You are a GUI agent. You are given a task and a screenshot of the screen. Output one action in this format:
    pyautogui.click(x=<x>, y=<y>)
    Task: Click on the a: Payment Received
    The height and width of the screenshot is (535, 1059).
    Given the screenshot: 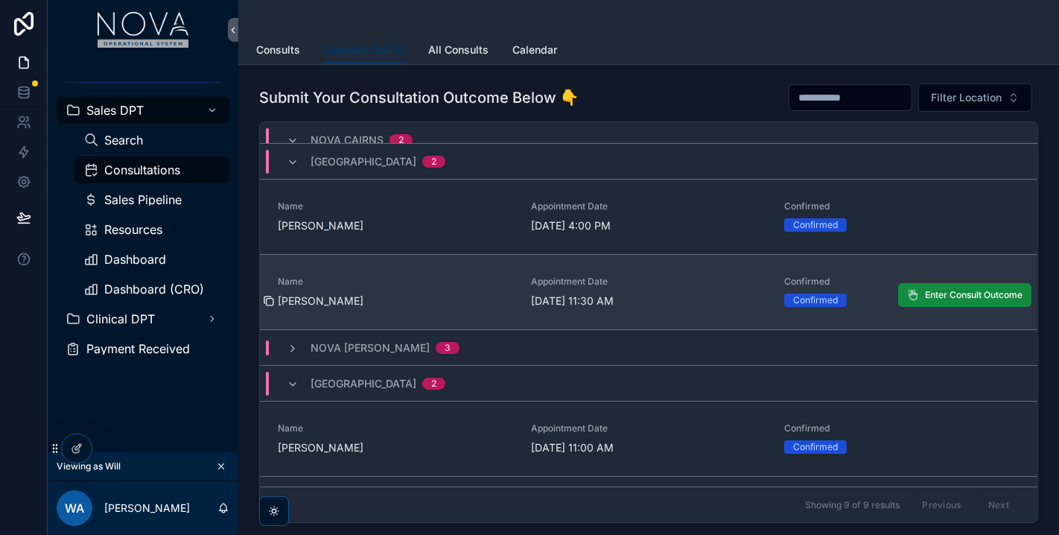 What is the action you would take?
    pyautogui.click(x=143, y=348)
    